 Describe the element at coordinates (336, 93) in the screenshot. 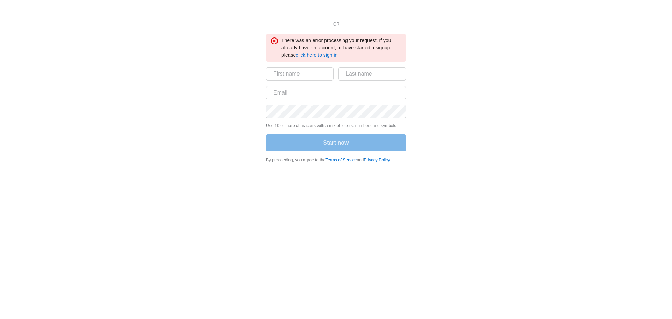

I see `input: Email` at that location.